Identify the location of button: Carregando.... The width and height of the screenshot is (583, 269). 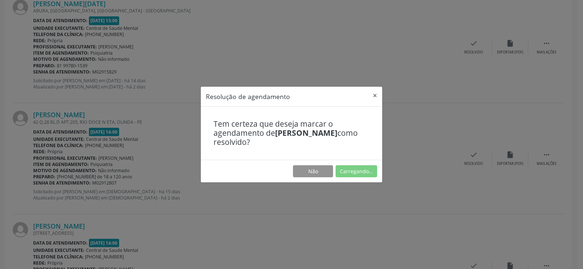
(357, 172).